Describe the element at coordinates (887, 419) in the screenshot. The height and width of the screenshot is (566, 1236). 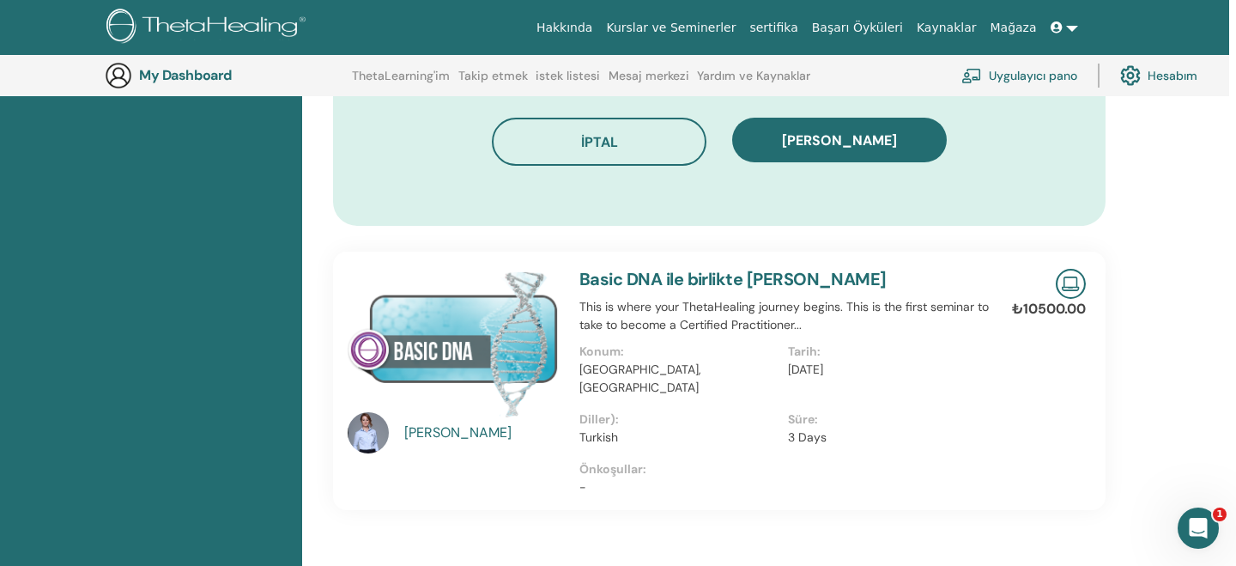
I see `p: Süre:` at that location.